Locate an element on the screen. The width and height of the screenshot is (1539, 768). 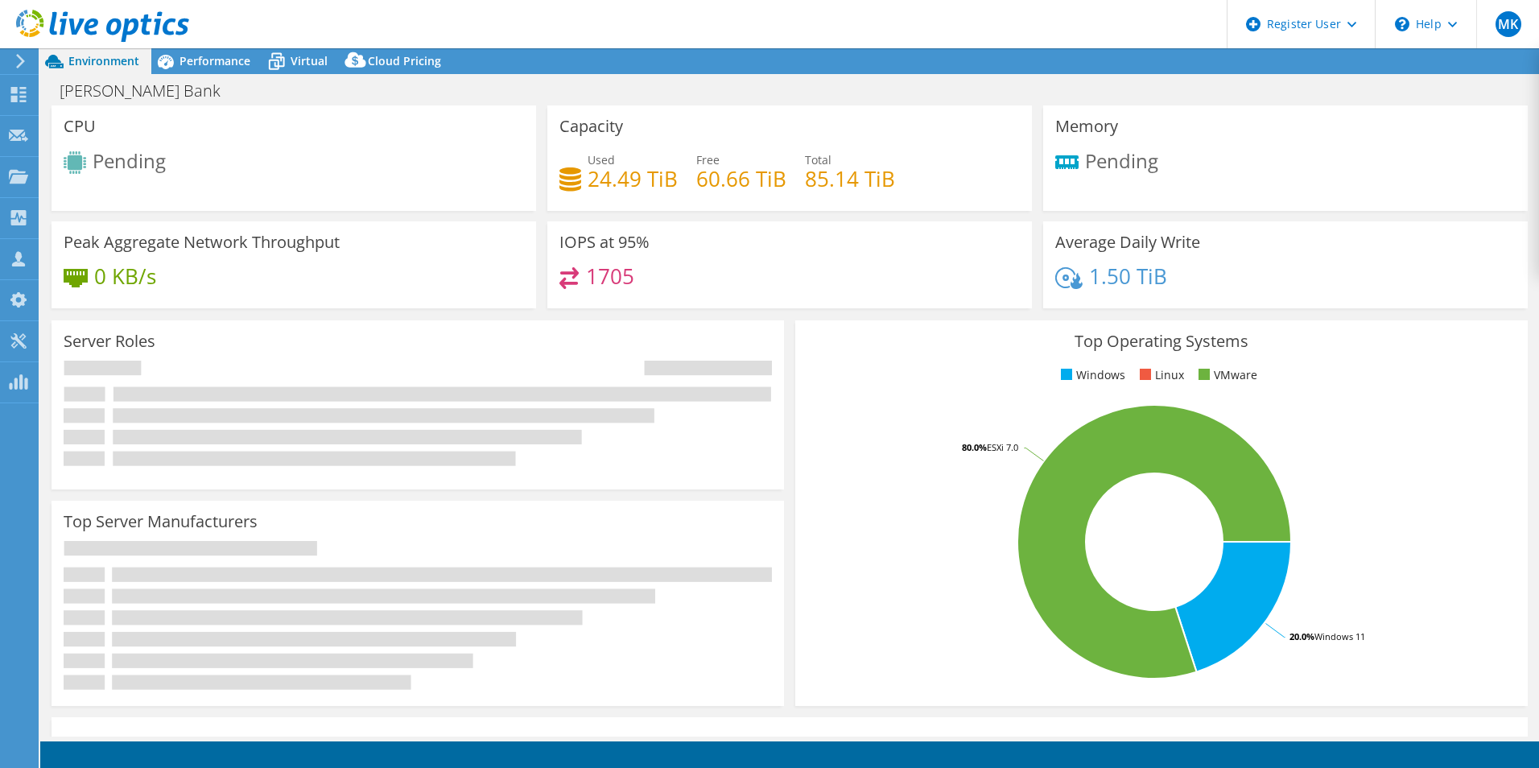
h3: Peak Aggregate Network Throughput is located at coordinates (201, 242).